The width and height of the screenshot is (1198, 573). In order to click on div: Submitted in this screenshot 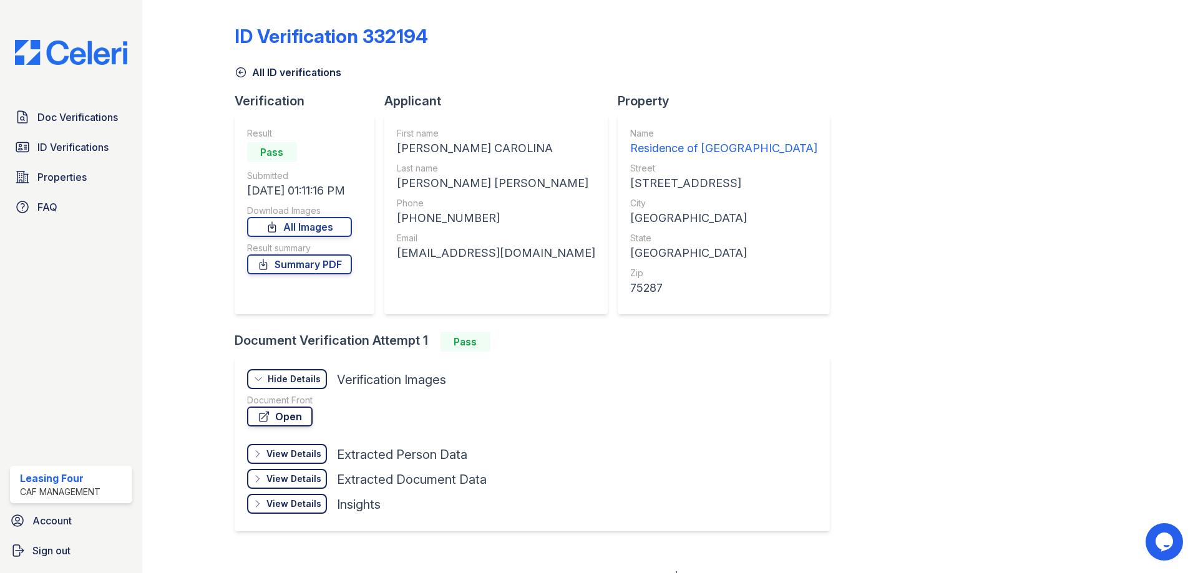, I will do `click(299, 176)`.